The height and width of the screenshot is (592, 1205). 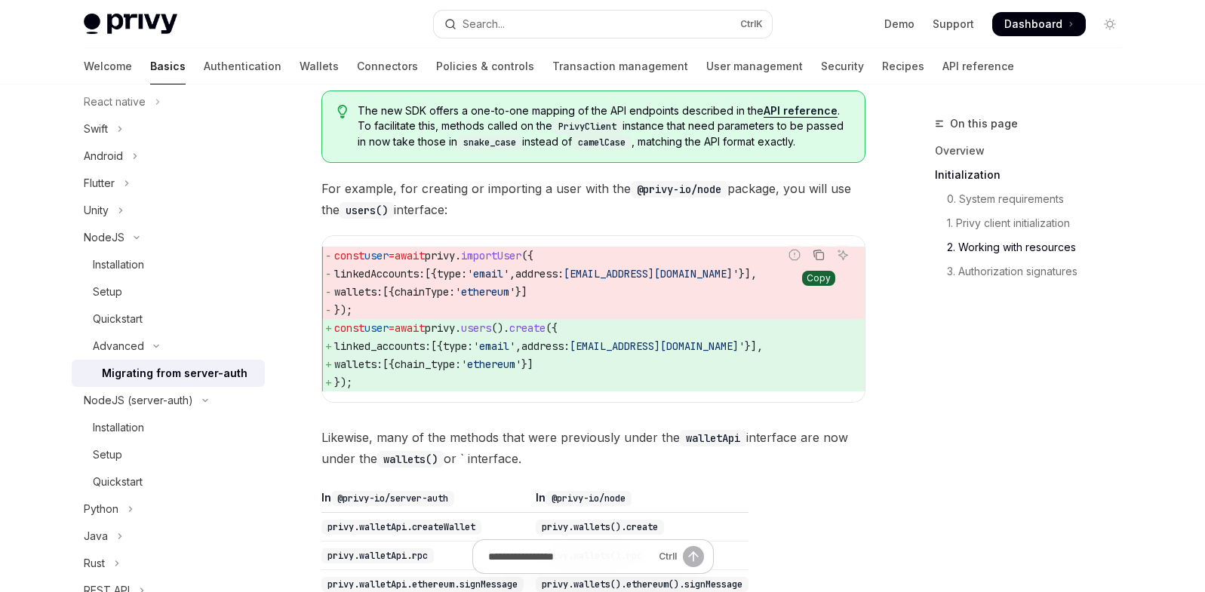 What do you see at coordinates (620, 66) in the screenshot?
I see `a: Transaction management` at bounding box center [620, 66].